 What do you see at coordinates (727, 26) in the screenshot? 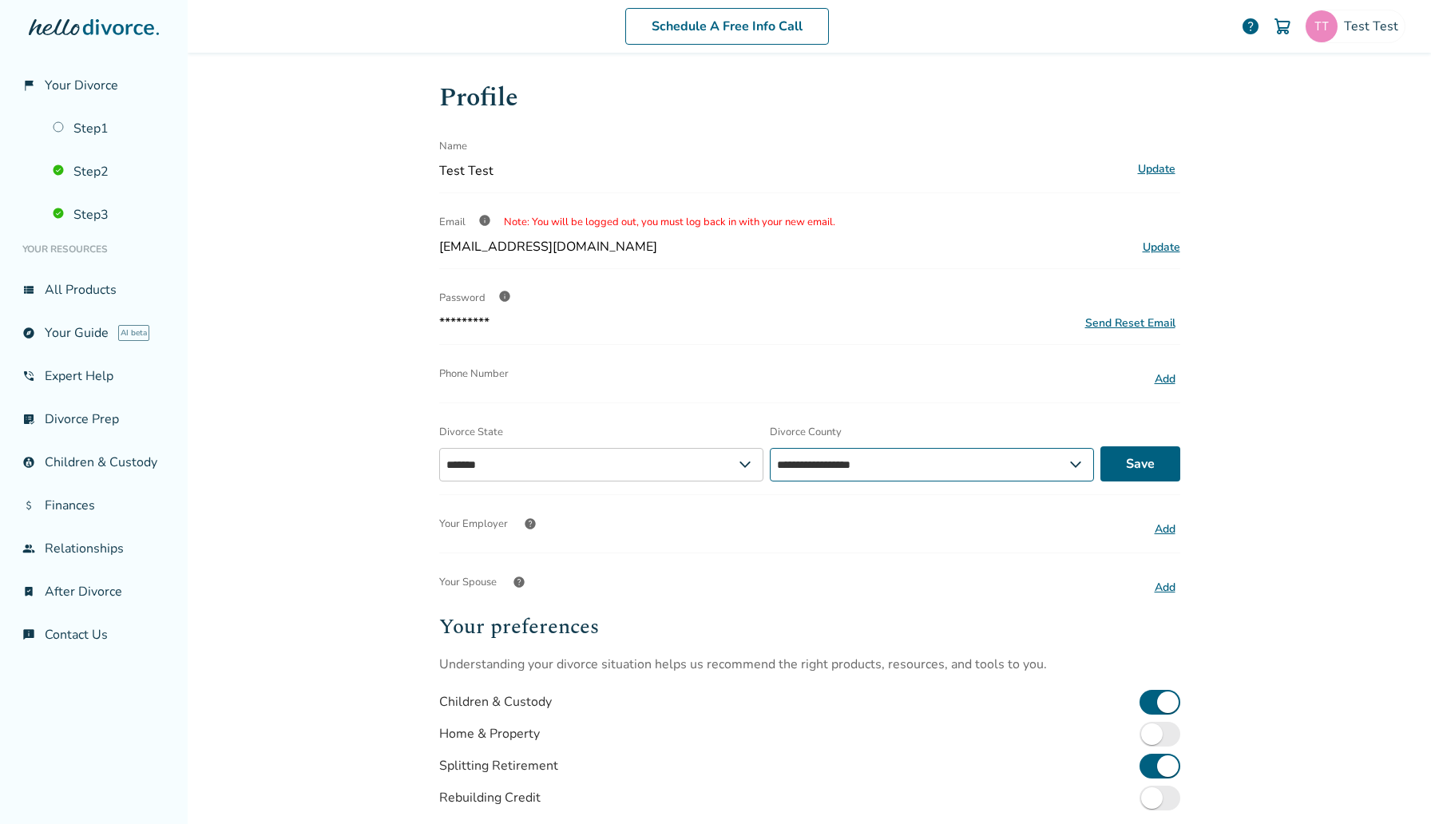
I see `a: Schedule A Free Info Call` at bounding box center [727, 26].